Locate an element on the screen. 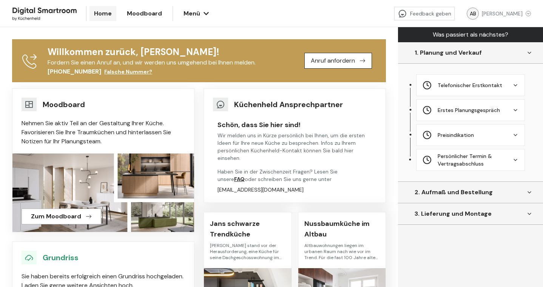 Image resolution: width=543 pixels, height=287 pixels. div: Jans schwarze Trendküche is located at coordinates (248, 229).